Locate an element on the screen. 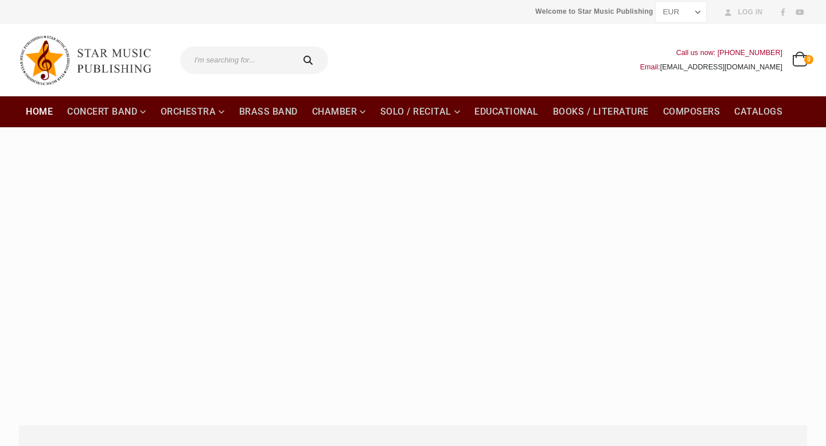 This screenshot has width=826, height=446. a: Home is located at coordinates (39, 112).